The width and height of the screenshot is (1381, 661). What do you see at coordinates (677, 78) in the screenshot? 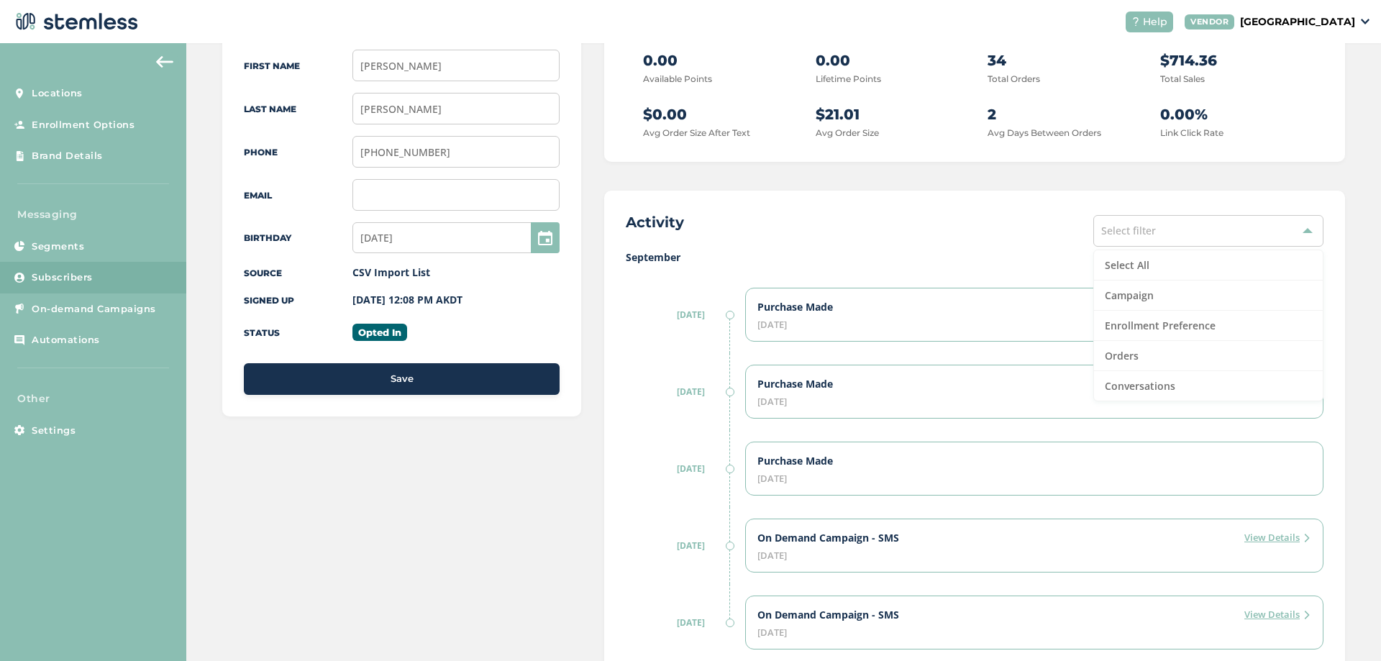
I see `label: Available Points` at bounding box center [677, 78].